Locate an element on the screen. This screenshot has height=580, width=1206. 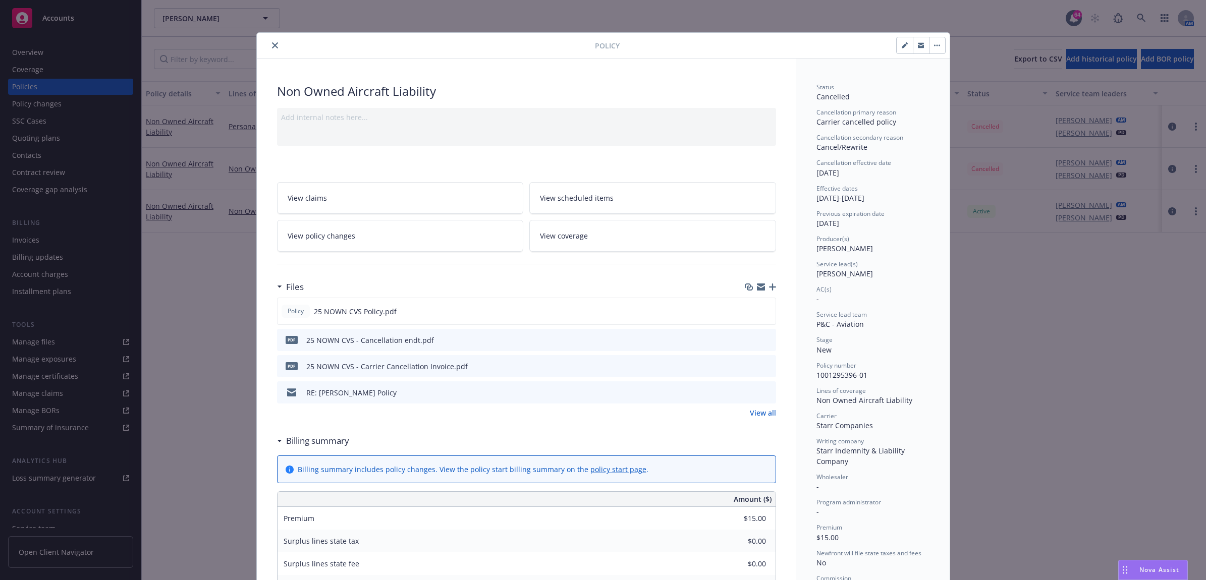
span: Previous expiration date is located at coordinates (850, 213).